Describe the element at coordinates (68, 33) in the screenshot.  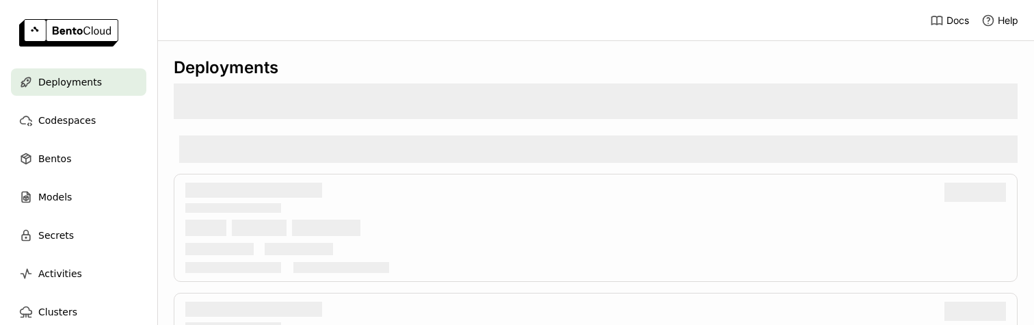
I see `img: logo` at that location.